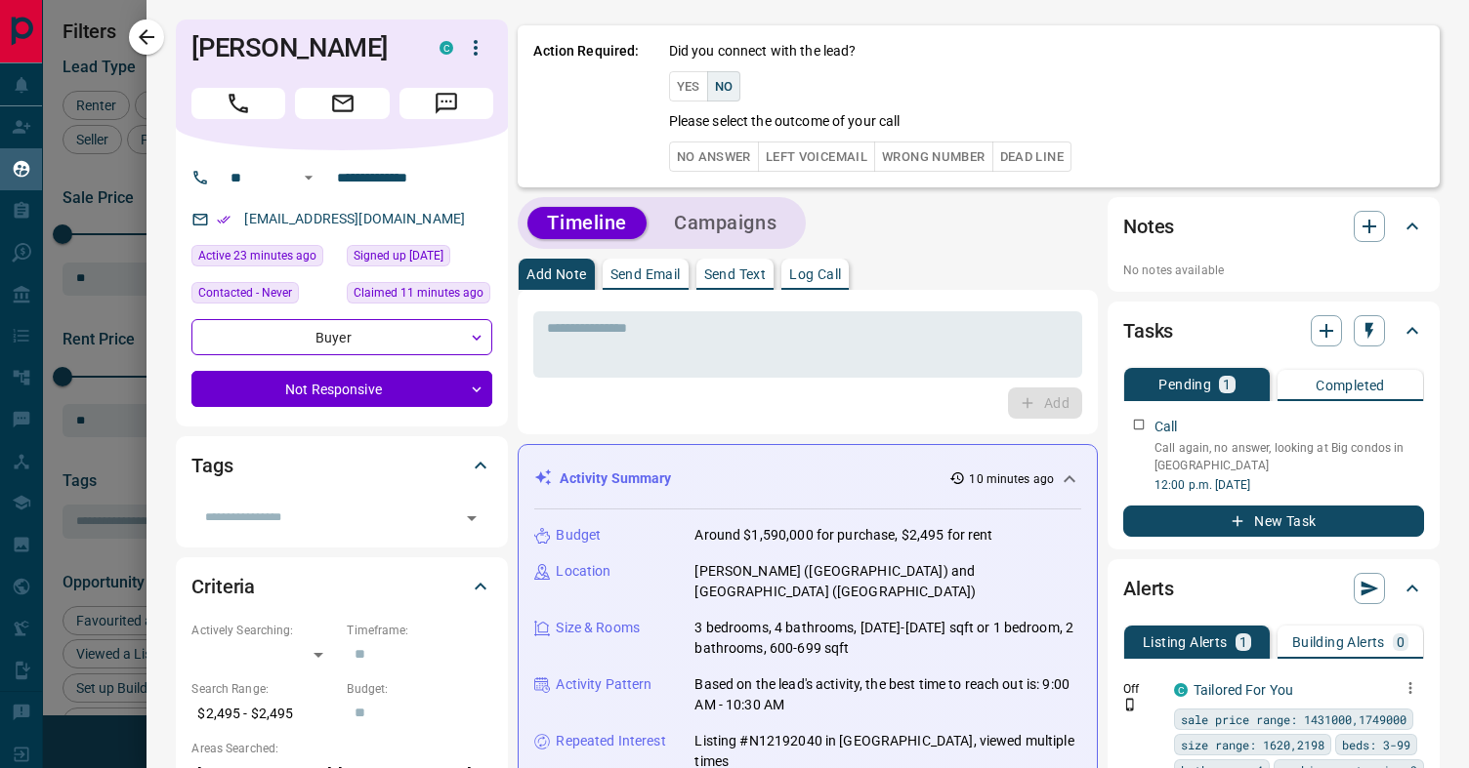  What do you see at coordinates (1011, 479) in the screenshot?
I see `p: 10 minutes ago` at bounding box center [1011, 479].